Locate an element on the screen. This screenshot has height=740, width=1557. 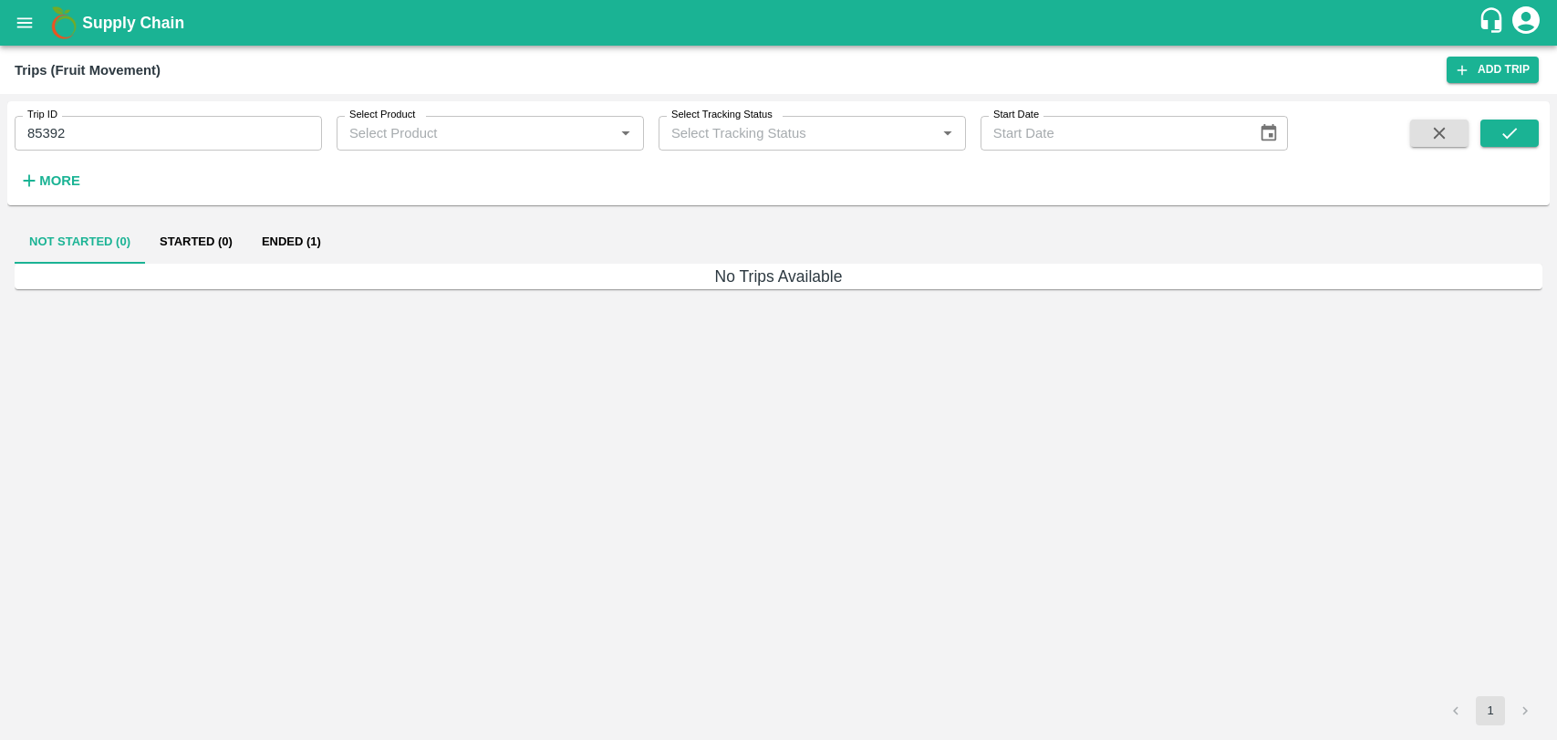
div: customer-support is located at coordinates (1493, 23).